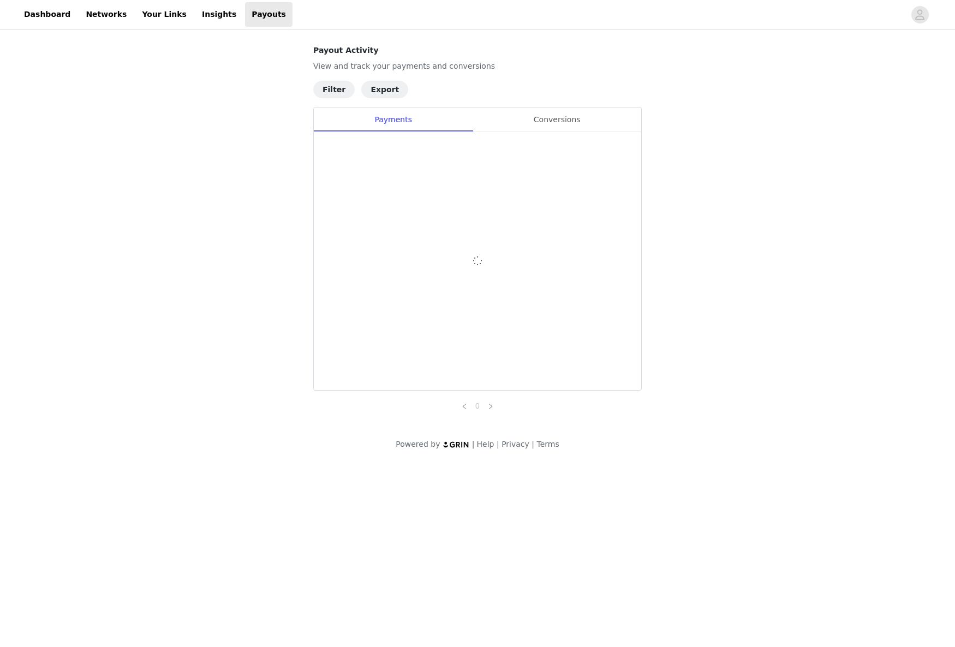 Image resolution: width=955 pixels, height=647 pixels. Describe the element at coordinates (47, 14) in the screenshot. I see `a: Dashboard` at that location.